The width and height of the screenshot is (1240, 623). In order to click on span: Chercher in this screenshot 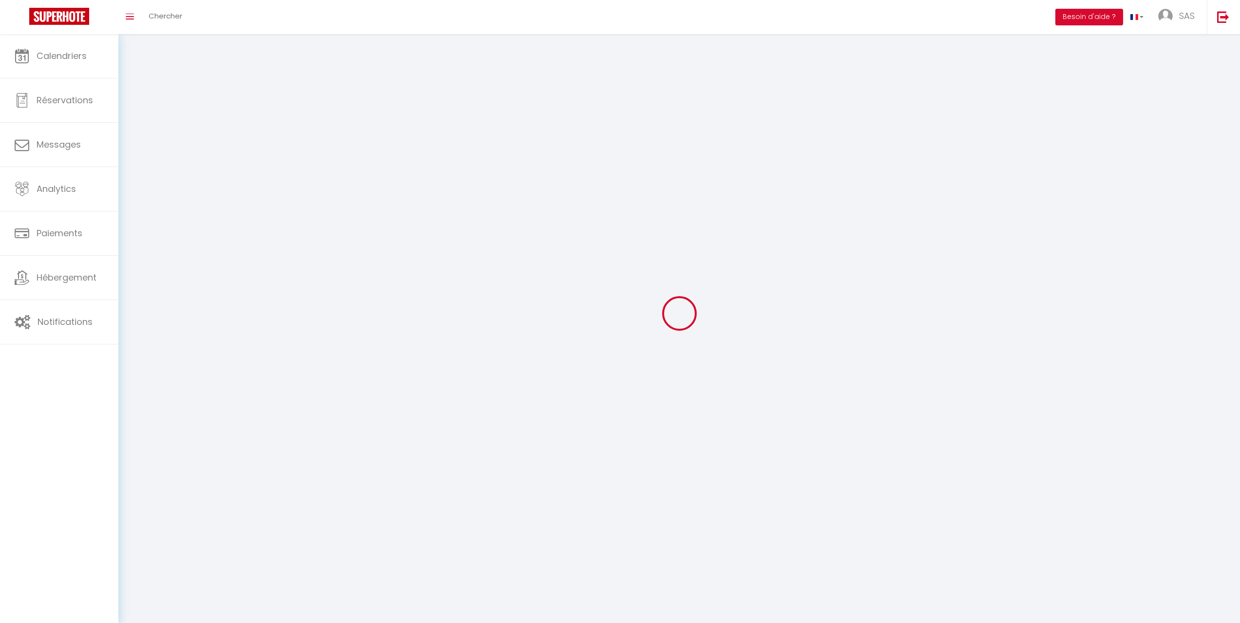, I will do `click(165, 16)`.